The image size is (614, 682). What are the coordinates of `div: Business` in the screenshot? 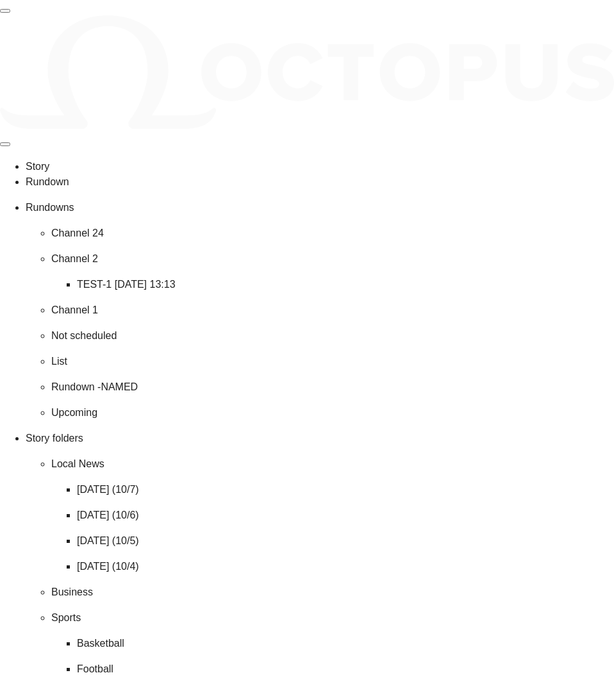 It's located at (333, 592).